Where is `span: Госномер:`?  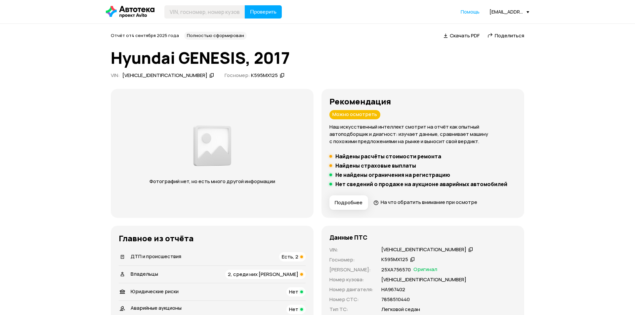
span: Госномер: is located at coordinates (237, 75).